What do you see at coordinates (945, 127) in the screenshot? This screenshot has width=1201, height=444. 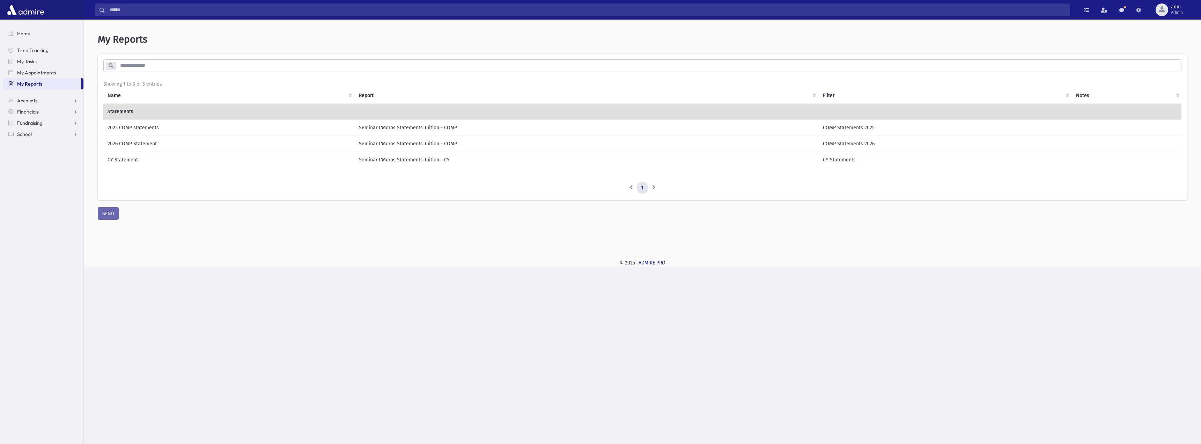 I see `td: COMP Statements 2025` at bounding box center [945, 127].